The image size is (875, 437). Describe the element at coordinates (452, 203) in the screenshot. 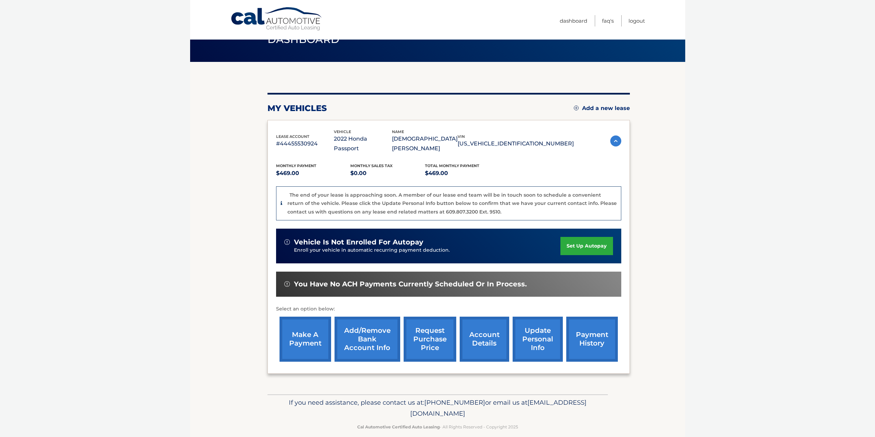

I see `p: The end of your lease is approaching soon. A member of our lease end team will be in touch soon t...` at that location.